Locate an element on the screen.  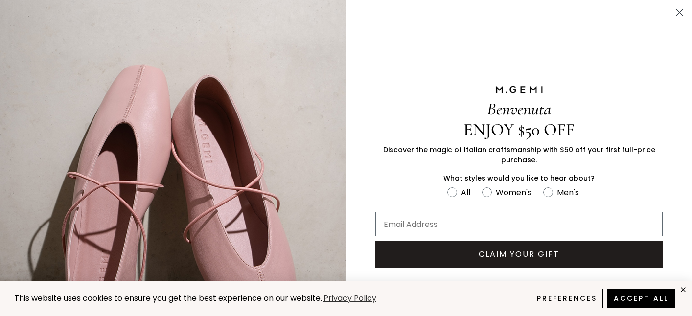
a: Privacy Policy (opens in a new tab) is located at coordinates (350, 299).